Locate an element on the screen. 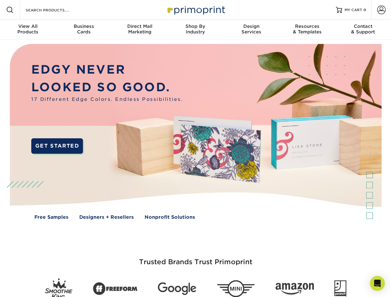  span: Shop By is located at coordinates (195, 26).